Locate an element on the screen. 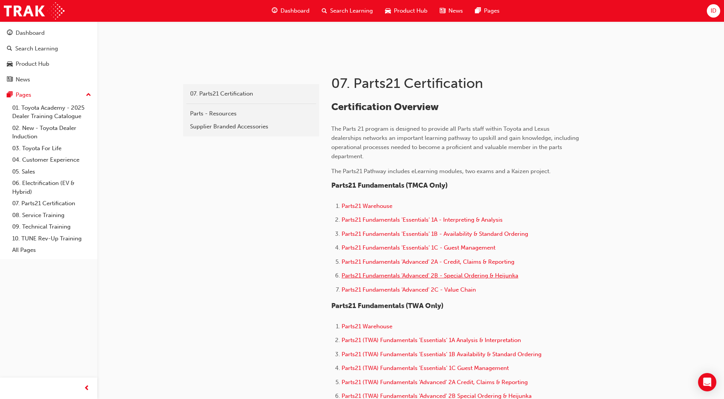 The image size is (724, 399). a: Parts21 (TWA) Fundamentals 'Advanced' 2A Credit, Claims & Reporting is located at coordinates (435, 382).